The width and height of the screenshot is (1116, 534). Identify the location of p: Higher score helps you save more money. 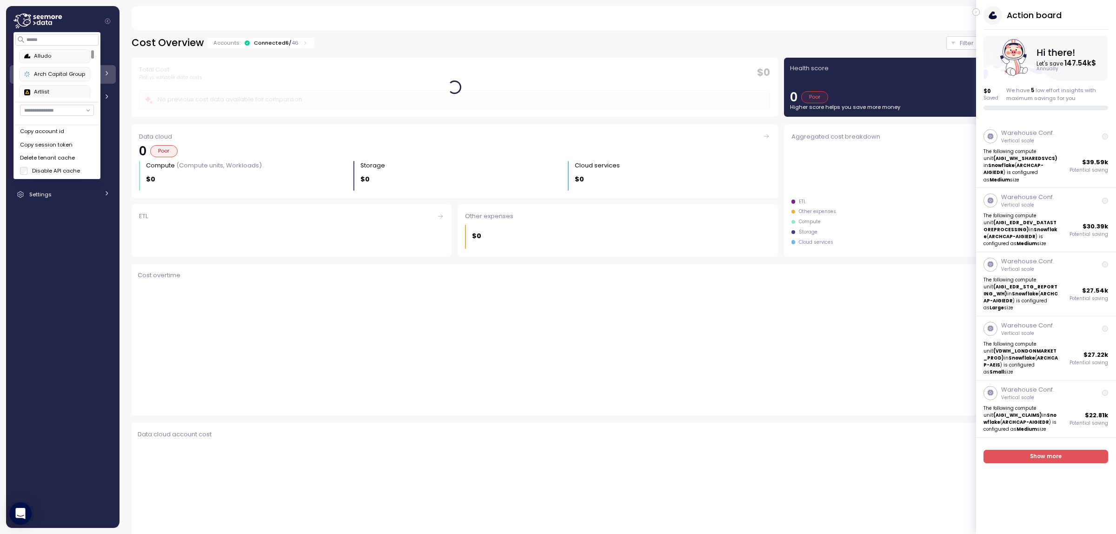
(944, 107).